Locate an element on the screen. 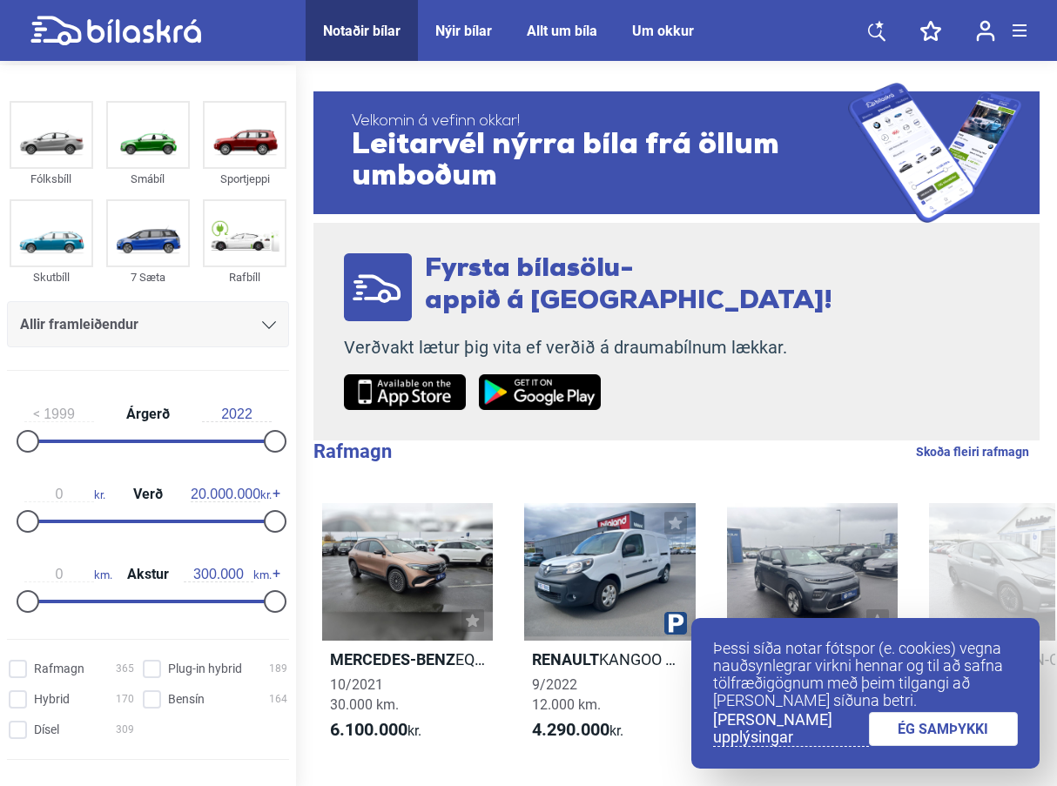  a: ÉG SAMÞYKKI is located at coordinates (944, 729).